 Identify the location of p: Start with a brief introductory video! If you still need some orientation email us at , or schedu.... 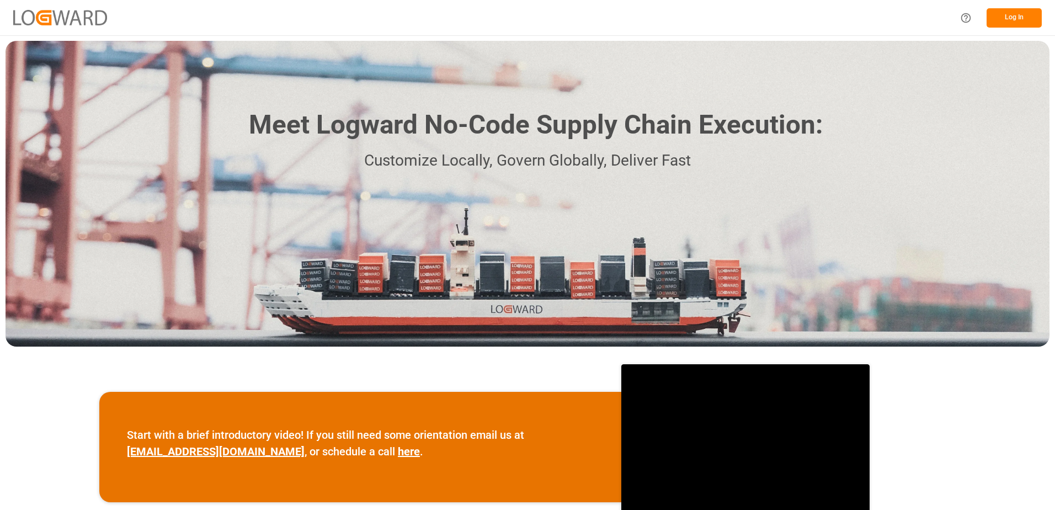
(360, 443).